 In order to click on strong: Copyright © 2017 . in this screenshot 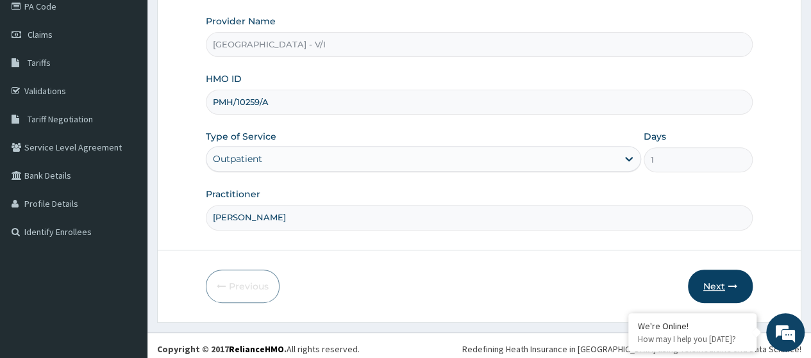, I will do `click(222, 349)`.